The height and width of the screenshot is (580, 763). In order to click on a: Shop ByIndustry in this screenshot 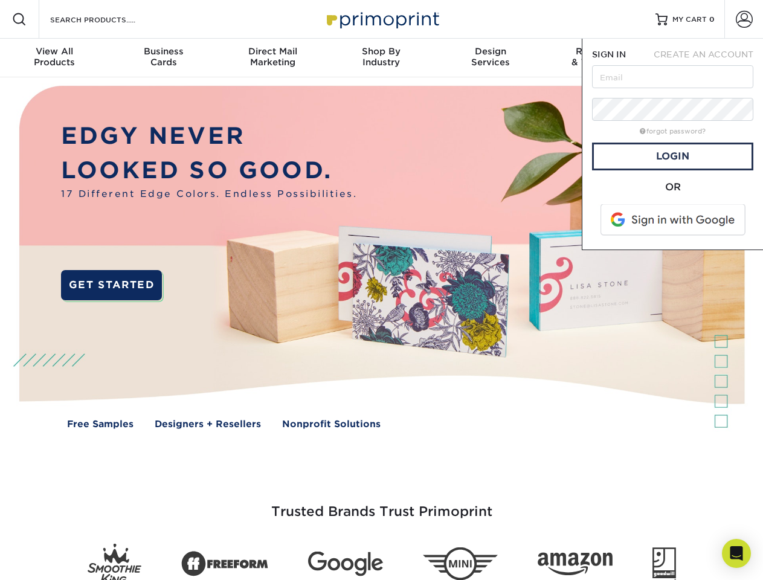, I will do `click(381, 58)`.